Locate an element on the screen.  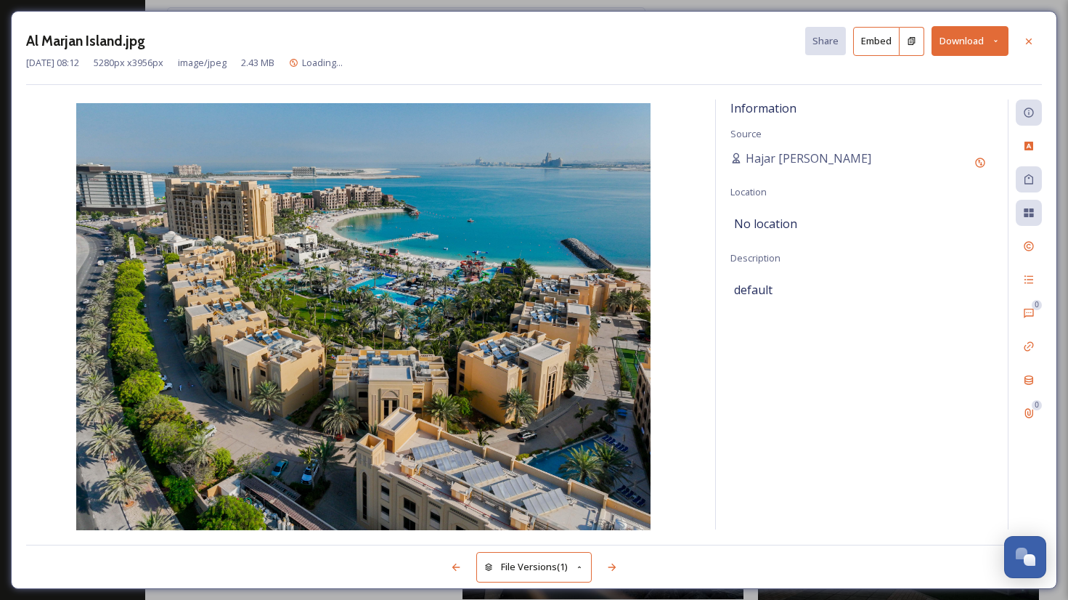
span: Information is located at coordinates (763, 108).